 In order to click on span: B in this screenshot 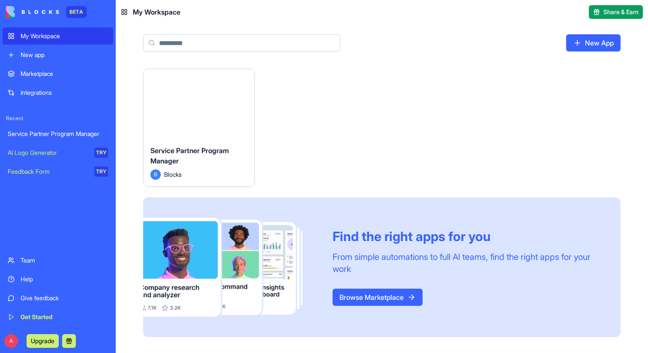, I will do `click(156, 175)`.